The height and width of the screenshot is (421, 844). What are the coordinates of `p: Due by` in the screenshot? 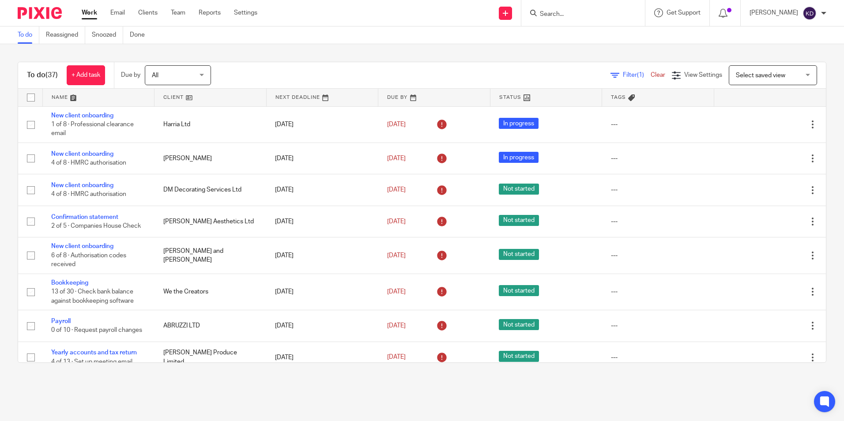 It's located at (131, 75).